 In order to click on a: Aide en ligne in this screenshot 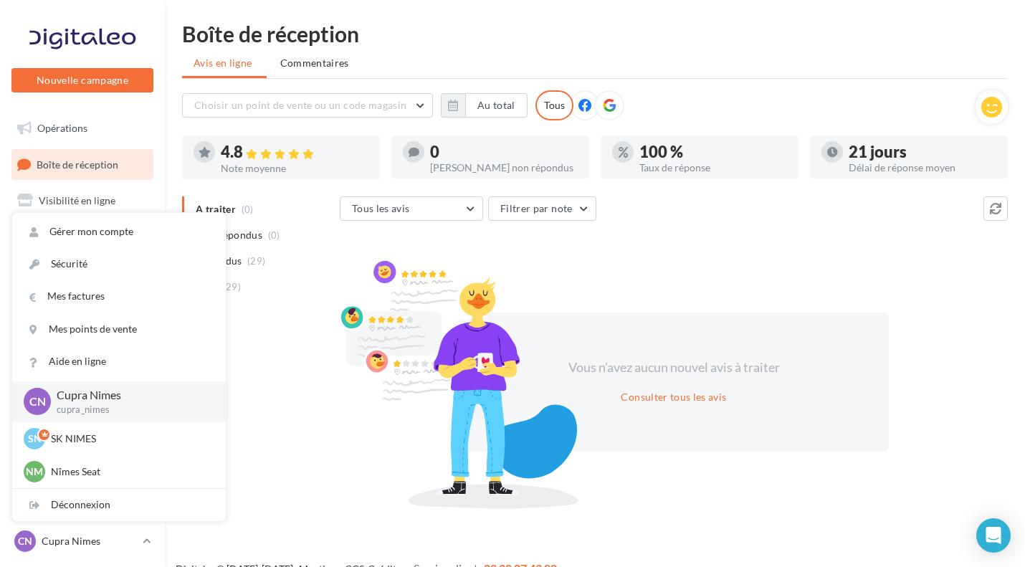, I will do `click(119, 361)`.